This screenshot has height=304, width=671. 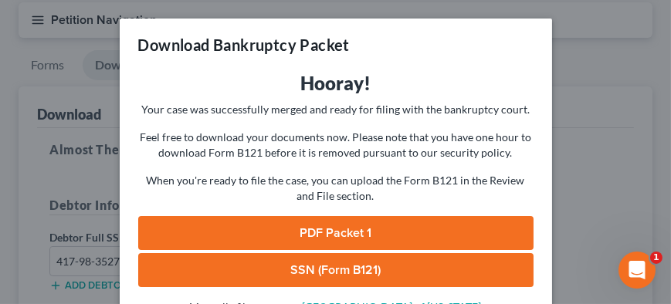 What do you see at coordinates (336, 188) in the screenshot?
I see `p: When you're ready to file the case, you can upload the Form B121 in the Review and File section.` at bounding box center [336, 188].